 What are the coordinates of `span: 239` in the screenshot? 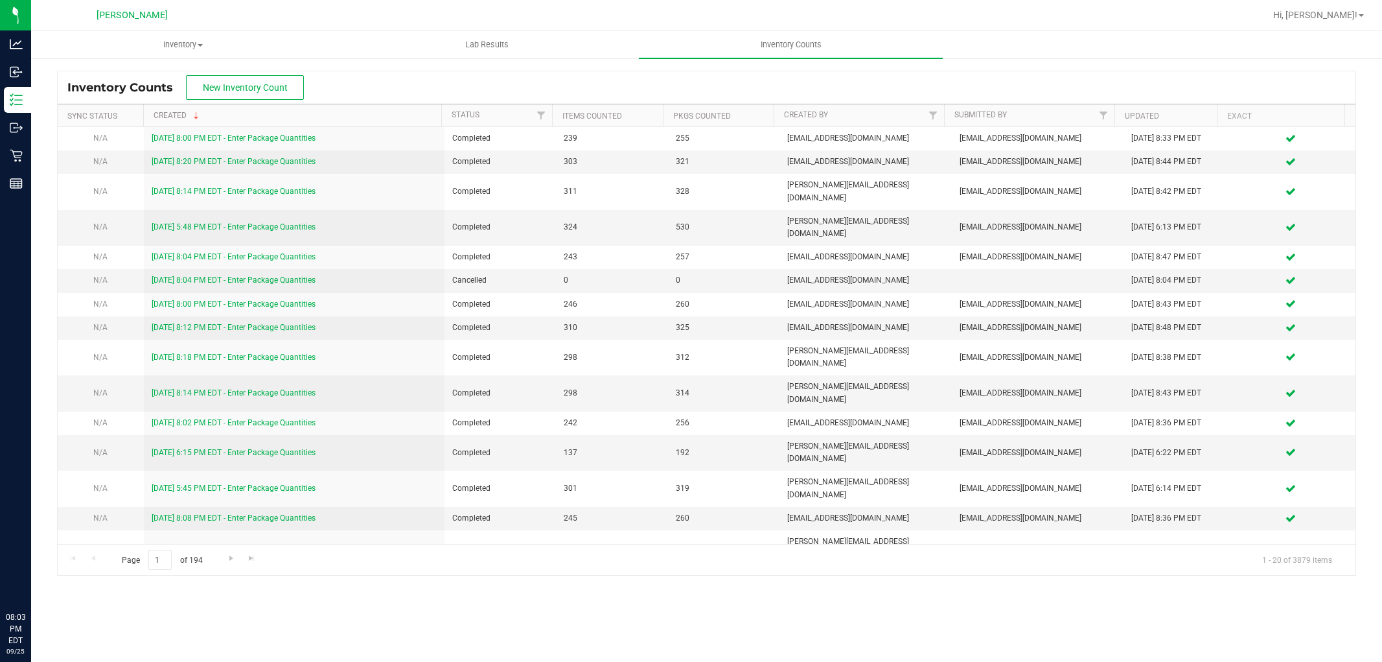 It's located at (612, 138).